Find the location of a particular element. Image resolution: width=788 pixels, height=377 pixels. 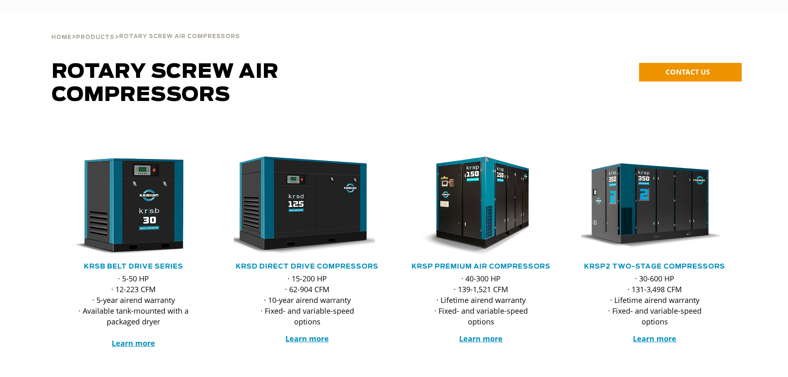

span: CONTACT US is located at coordinates (688, 72).